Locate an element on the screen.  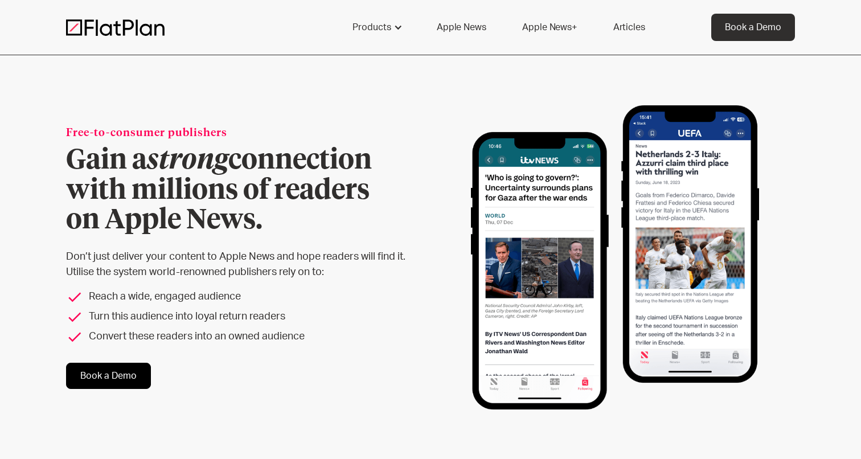
li: Turn this audience into loyal return readers is located at coordinates (246, 317).